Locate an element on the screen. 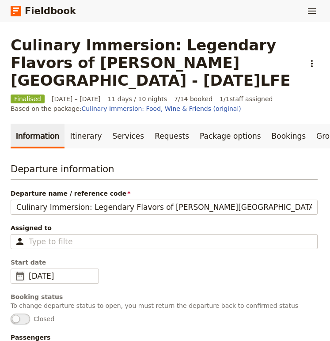 The width and height of the screenshot is (330, 341). span: Closed is located at coordinates (44, 319).